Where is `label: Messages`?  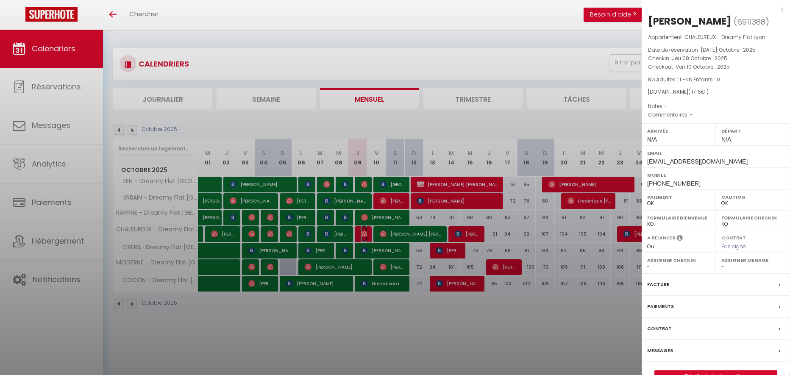 label: Messages is located at coordinates (660, 351).